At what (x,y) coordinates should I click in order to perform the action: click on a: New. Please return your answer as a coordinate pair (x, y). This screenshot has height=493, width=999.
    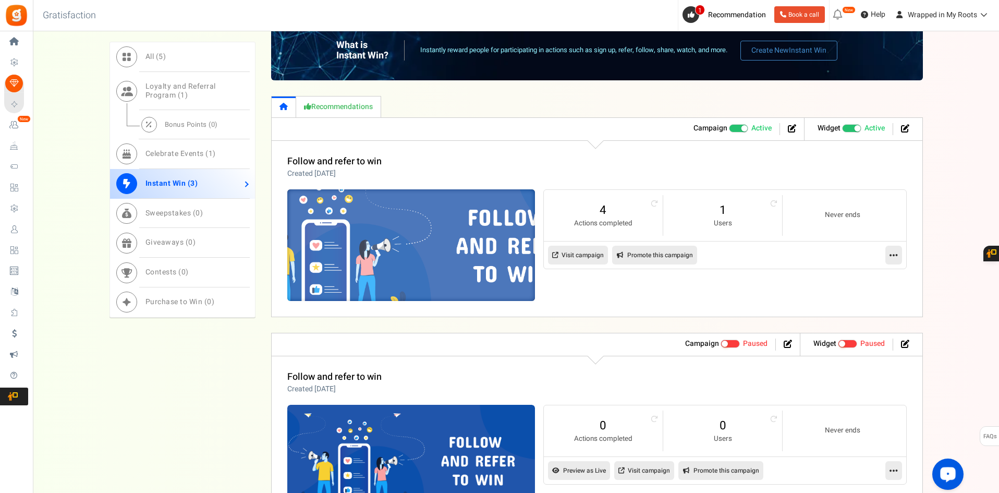
    Looking at the image, I should click on (16, 125).